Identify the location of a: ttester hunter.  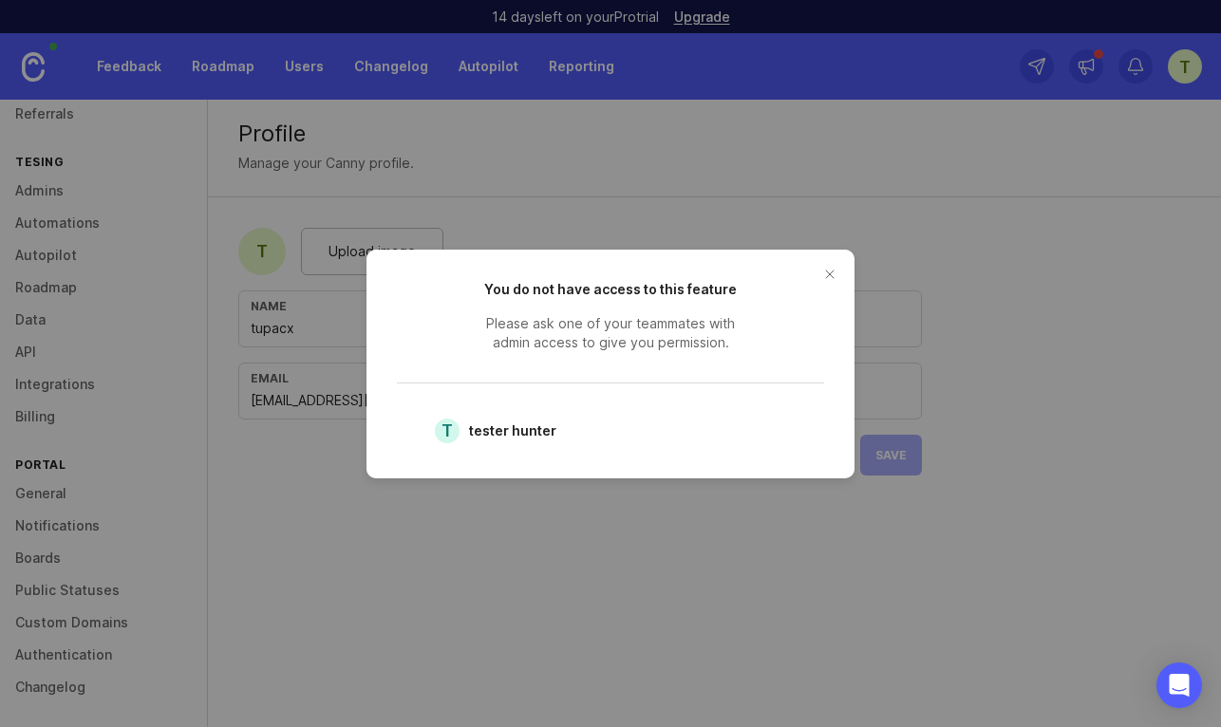
(513, 431).